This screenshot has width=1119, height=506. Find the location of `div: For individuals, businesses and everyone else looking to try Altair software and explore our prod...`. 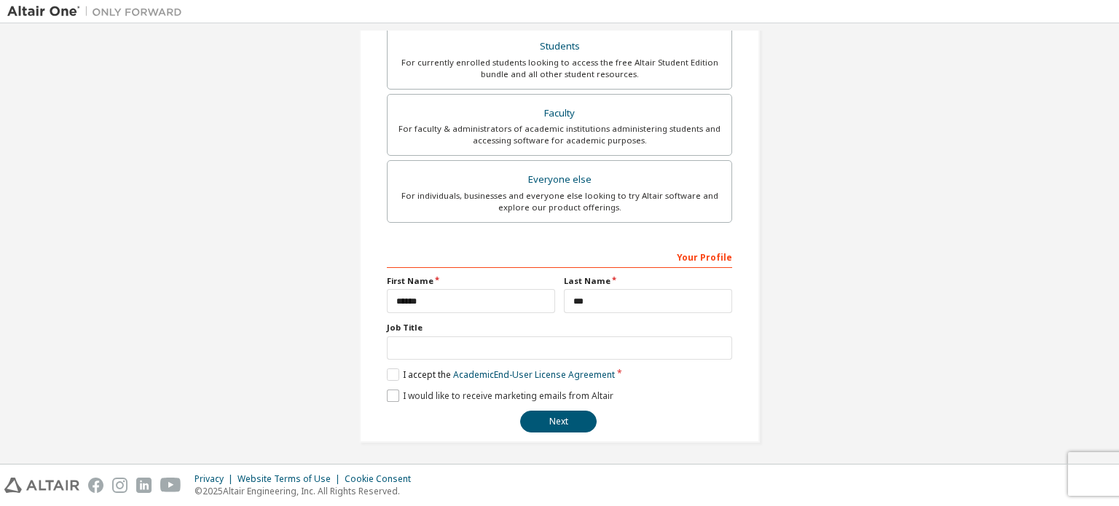

div: For individuals, businesses and everyone else looking to try Altair software and explore our prod... is located at coordinates (559, 202).